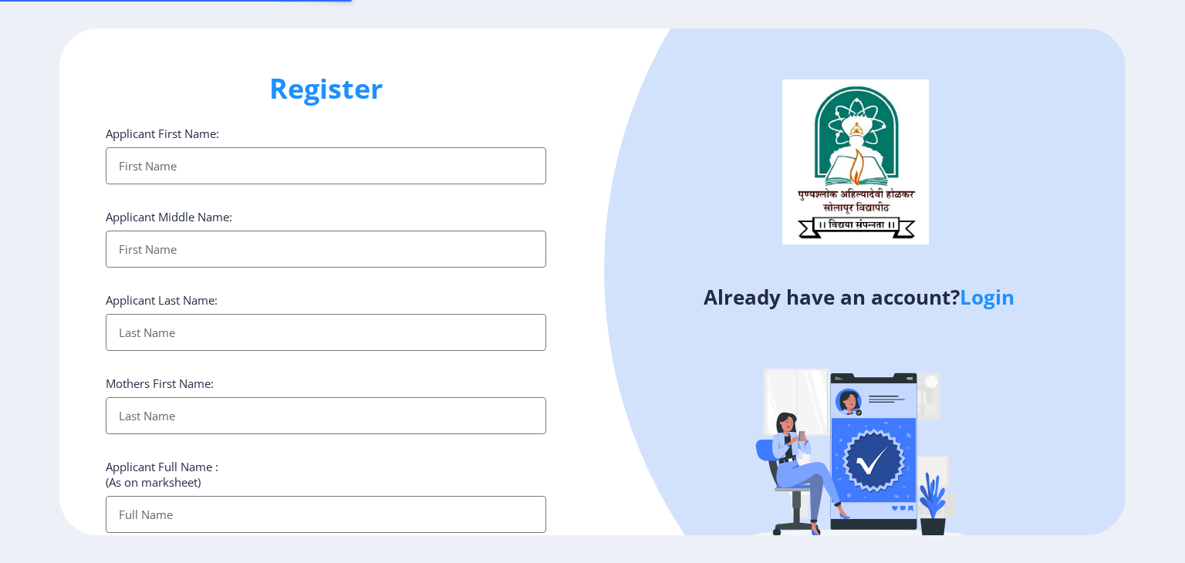 Image resolution: width=1185 pixels, height=563 pixels. What do you see at coordinates (162, 474) in the screenshot?
I see `label: Applicant Full Name : (As on marksheet)` at bounding box center [162, 474].